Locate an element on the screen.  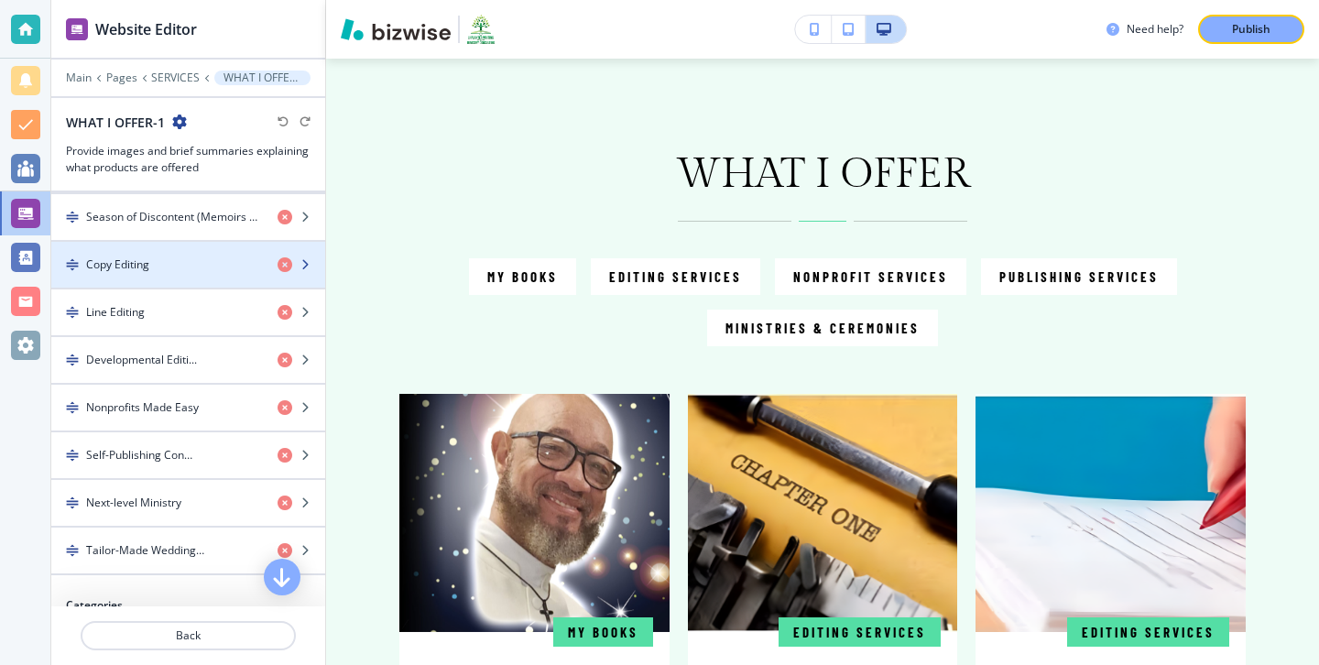
button: WHAT I OFFER-1 is located at coordinates (262, 78).